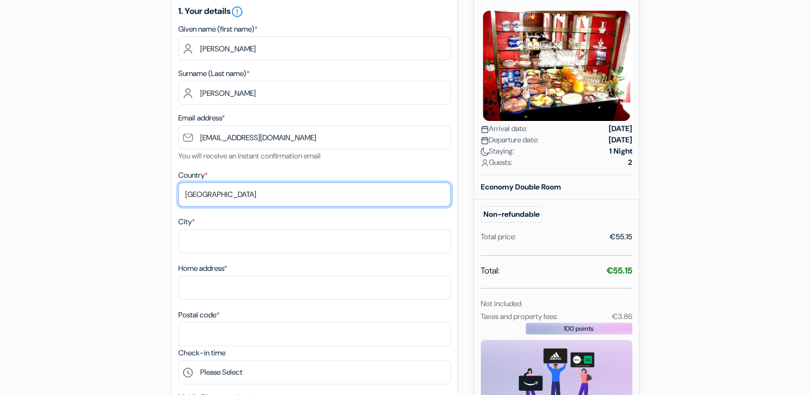 The image size is (810, 395). I want to click on strong: 2, so click(630, 162).